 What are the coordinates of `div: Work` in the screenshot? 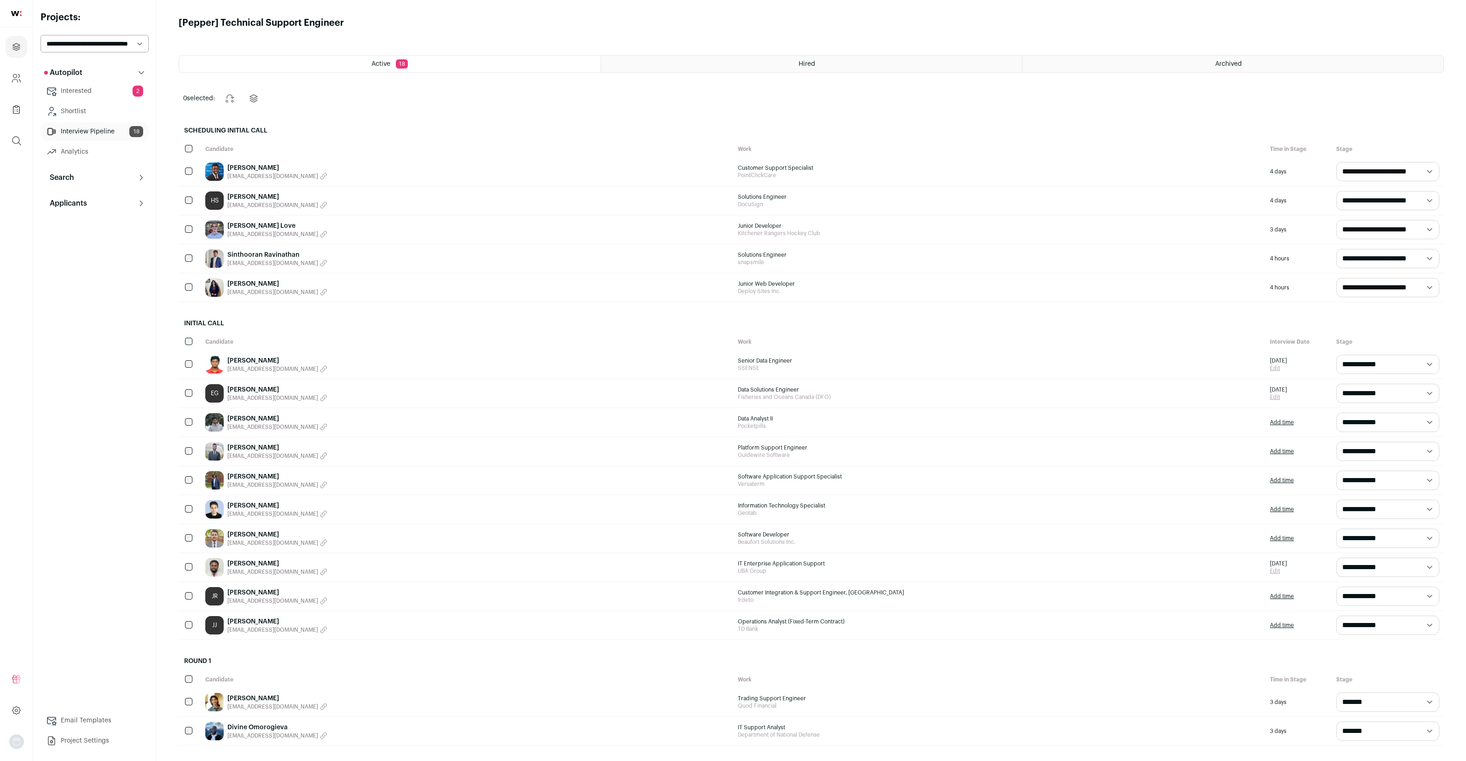 It's located at (999, 149).